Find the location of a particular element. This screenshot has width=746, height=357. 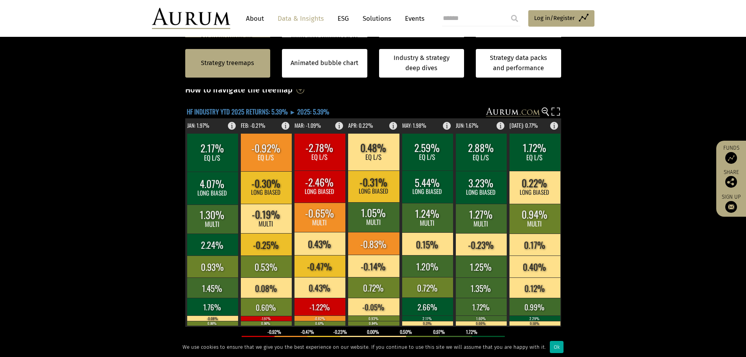

a: Funds is located at coordinates (731, 154).